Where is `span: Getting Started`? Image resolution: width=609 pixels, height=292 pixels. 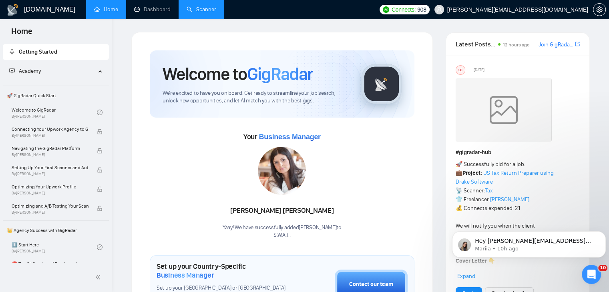 span: Getting Started is located at coordinates (38, 52).